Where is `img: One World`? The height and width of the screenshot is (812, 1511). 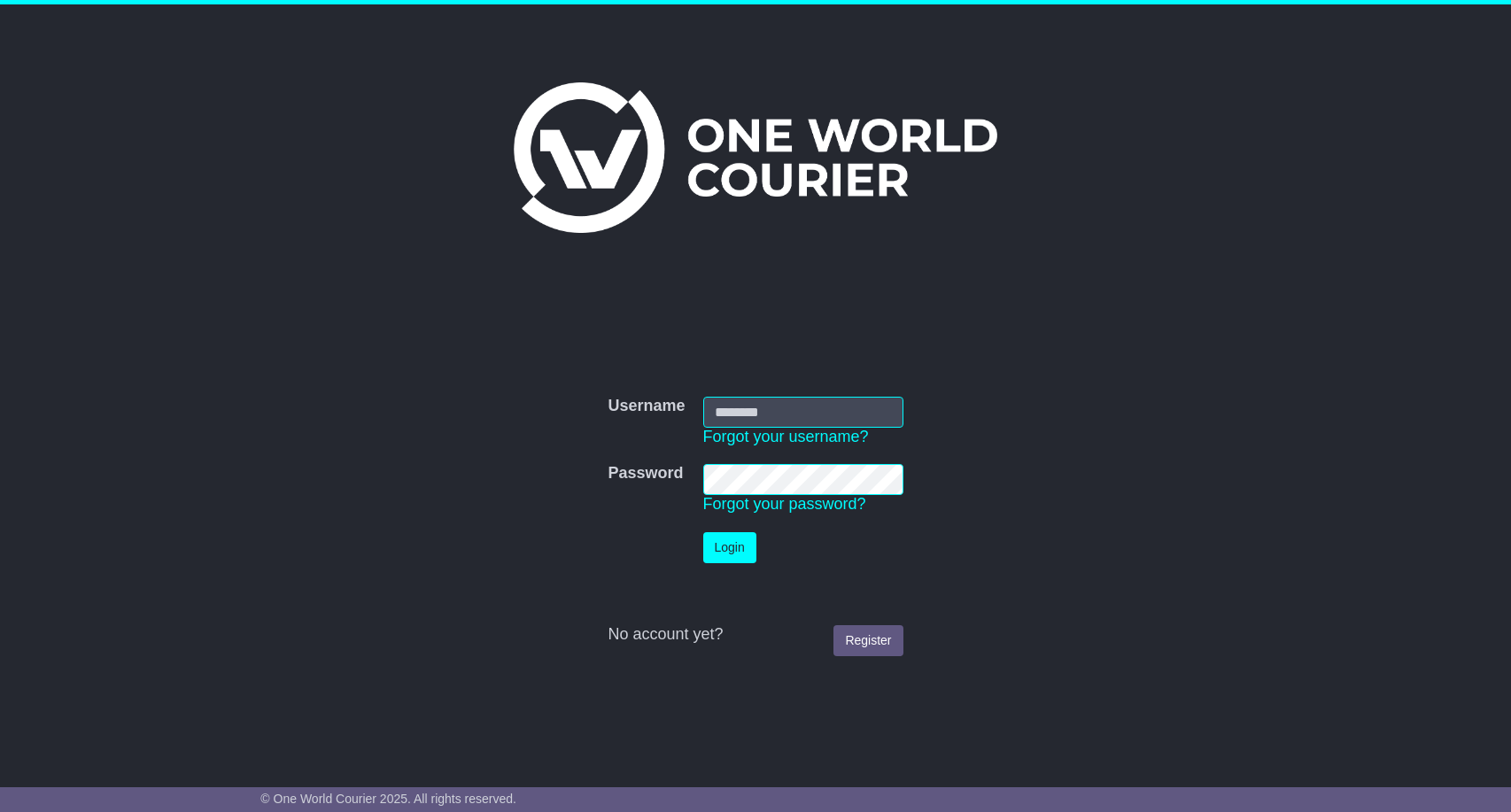 img: One World is located at coordinates (756, 158).